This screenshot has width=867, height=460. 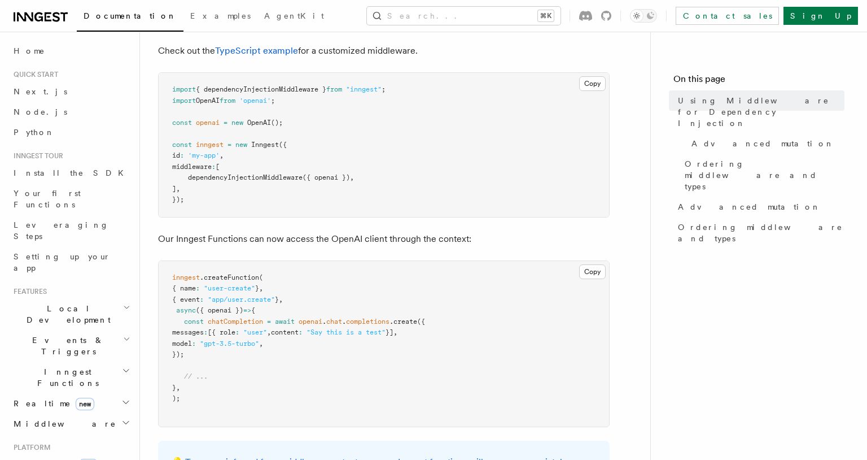 What do you see at coordinates (71, 377) in the screenshot?
I see `button: Inngest Functions` at bounding box center [71, 377].